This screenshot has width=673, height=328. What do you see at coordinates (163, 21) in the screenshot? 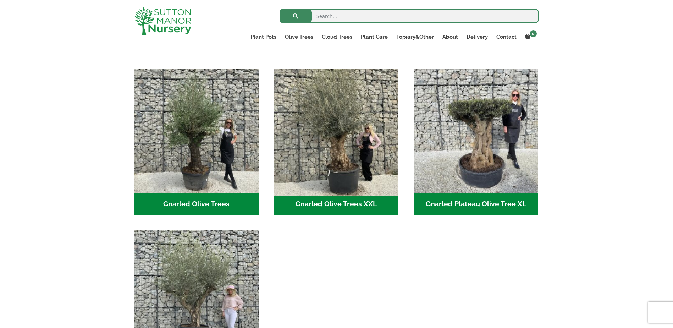
I see `img: logo` at bounding box center [163, 21].